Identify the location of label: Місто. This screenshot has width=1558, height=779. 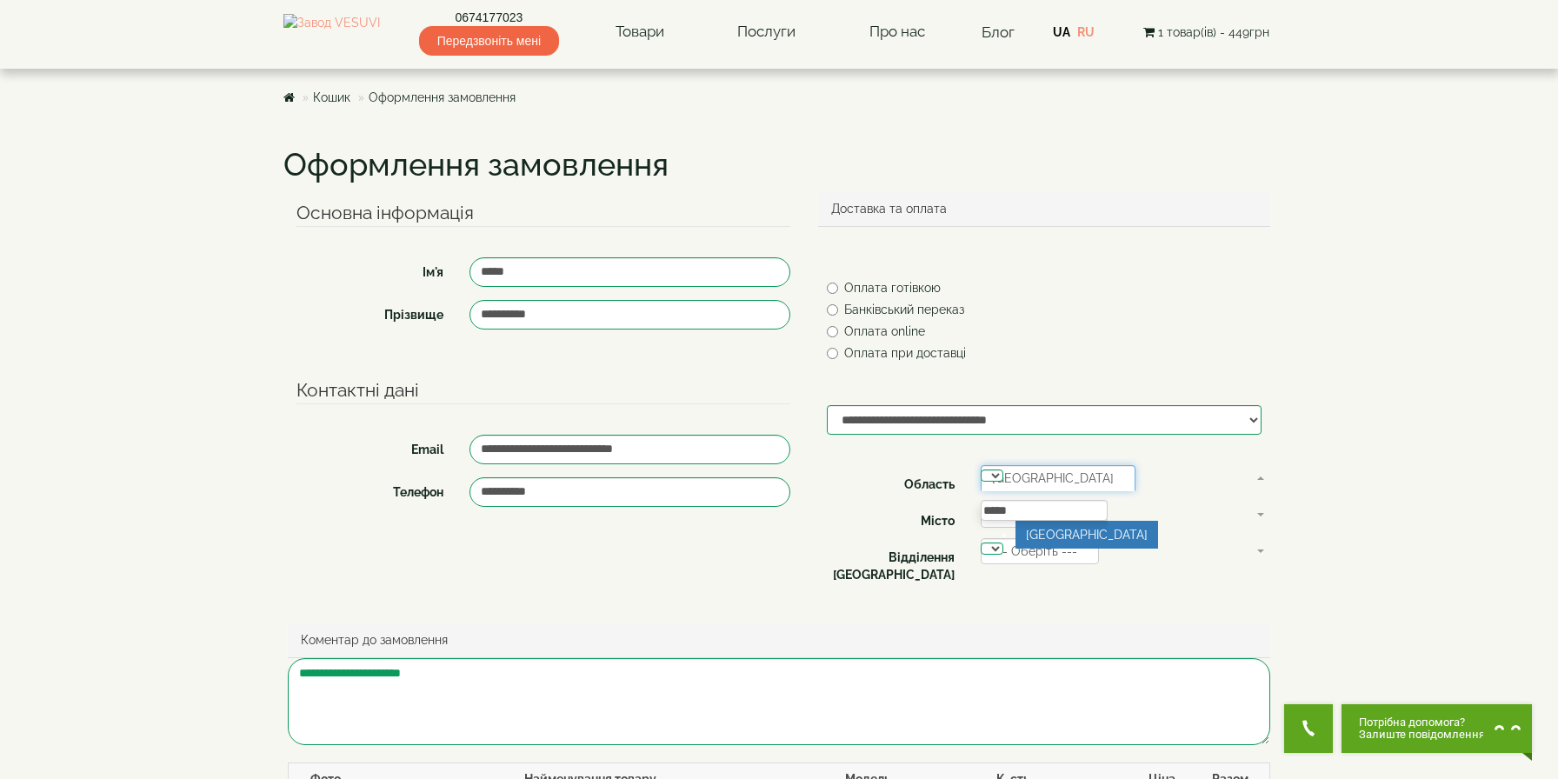
(890, 517).